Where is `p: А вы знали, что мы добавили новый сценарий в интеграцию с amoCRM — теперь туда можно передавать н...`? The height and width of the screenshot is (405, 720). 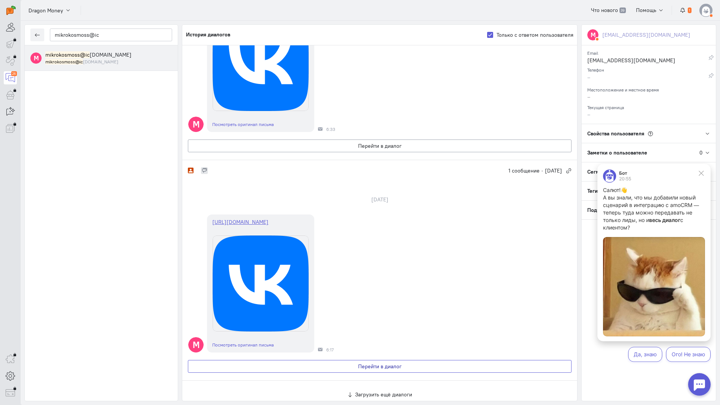 p: А вы знали, что мы добавили новый сценарий в интеграцию с amoCRM — теперь туда можно передавать н... is located at coordinates (64, 52).